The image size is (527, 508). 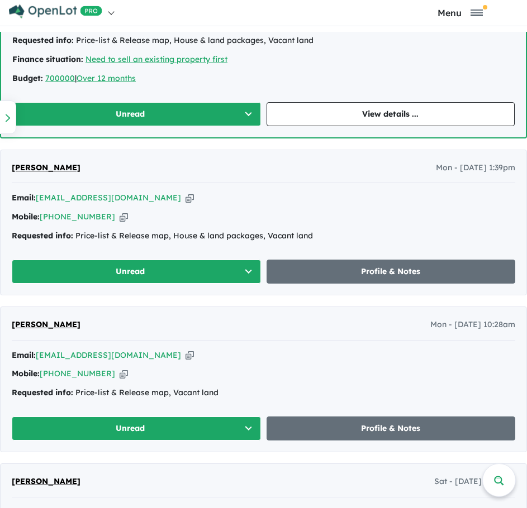 I want to click on u: Need to sell an existing property first, so click(x=156, y=59).